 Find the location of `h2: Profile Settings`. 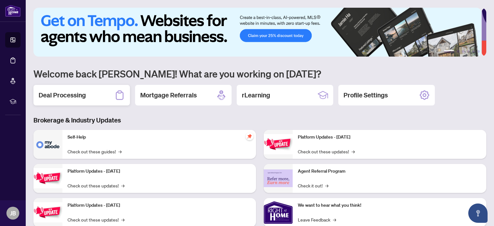

h2: Profile Settings is located at coordinates (365, 95).